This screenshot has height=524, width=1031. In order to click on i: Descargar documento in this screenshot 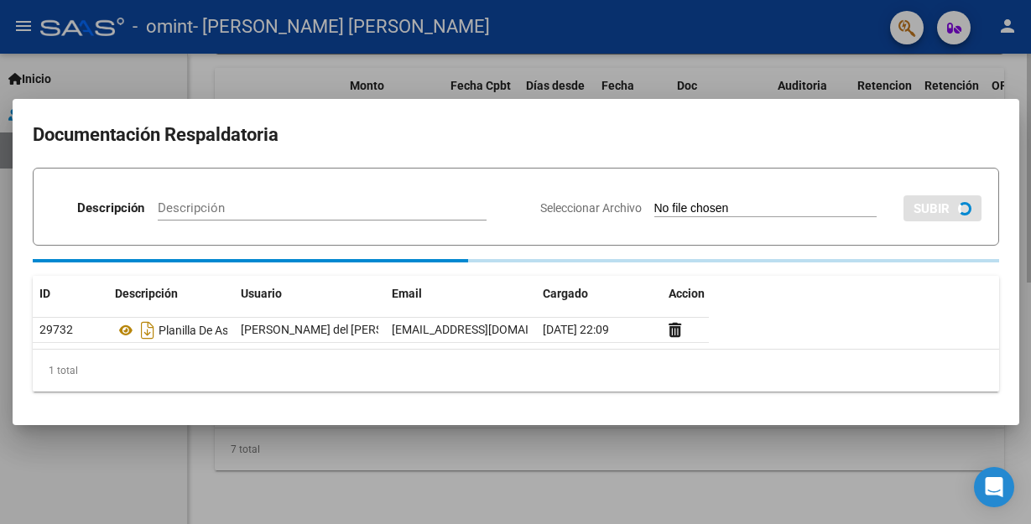, I will do `click(148, 330)`.